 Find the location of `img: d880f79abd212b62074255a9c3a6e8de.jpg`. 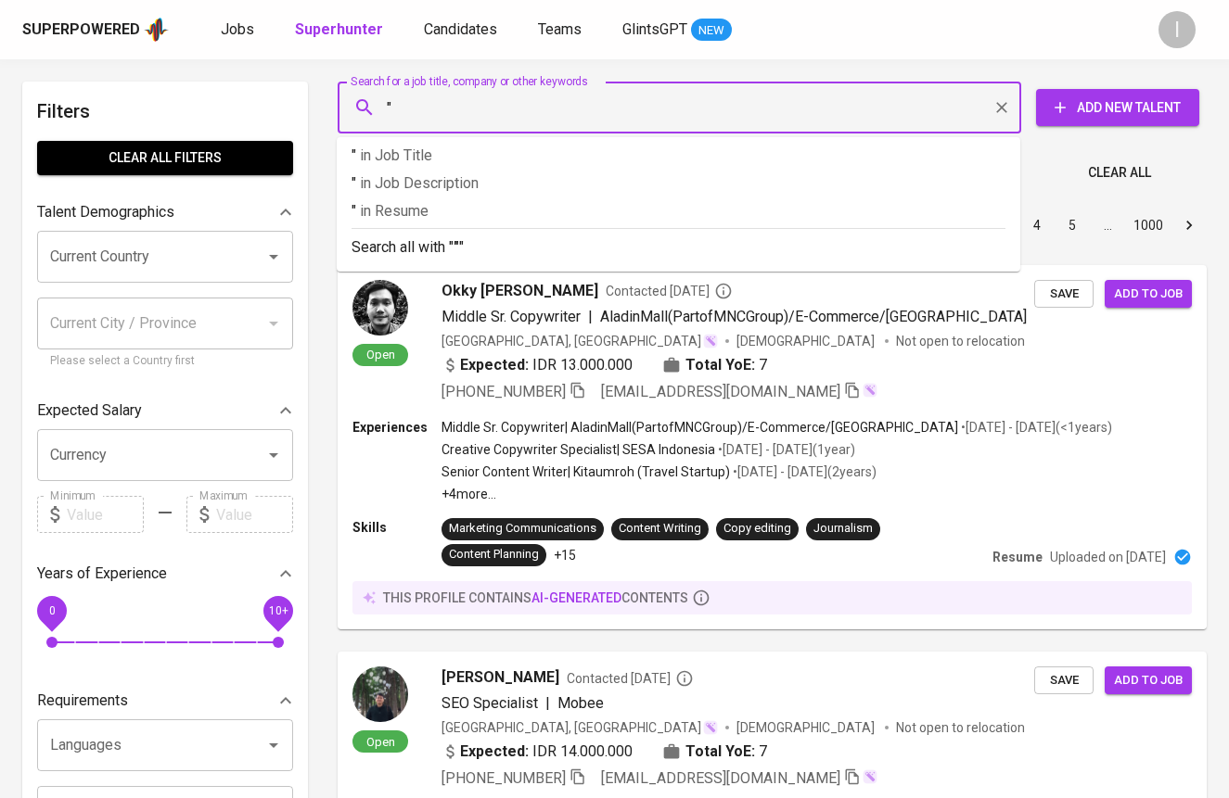

img: d880f79abd212b62074255a9c3a6e8de.jpg is located at coordinates (380, 308).